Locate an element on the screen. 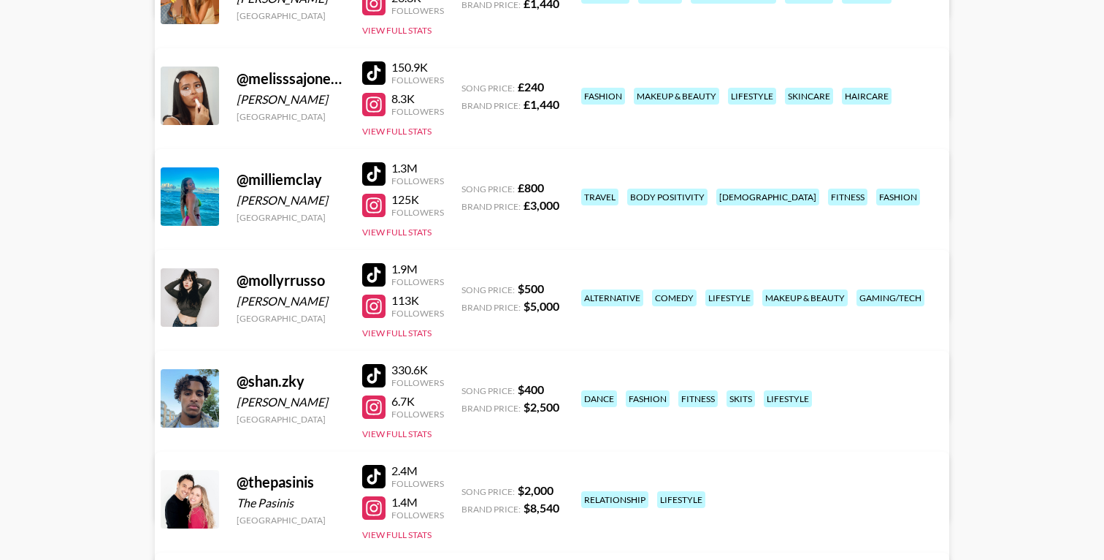 The width and height of the screenshot is (1104, 560). div: dance is located at coordinates (599, 398).